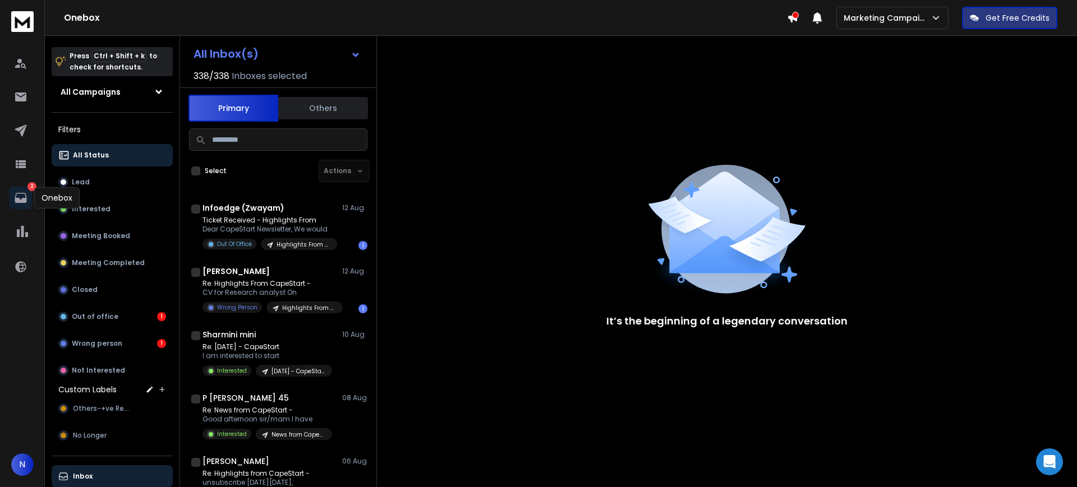  Describe the element at coordinates (277, 54) in the screenshot. I see `button: All Inbox(s)` at that location.